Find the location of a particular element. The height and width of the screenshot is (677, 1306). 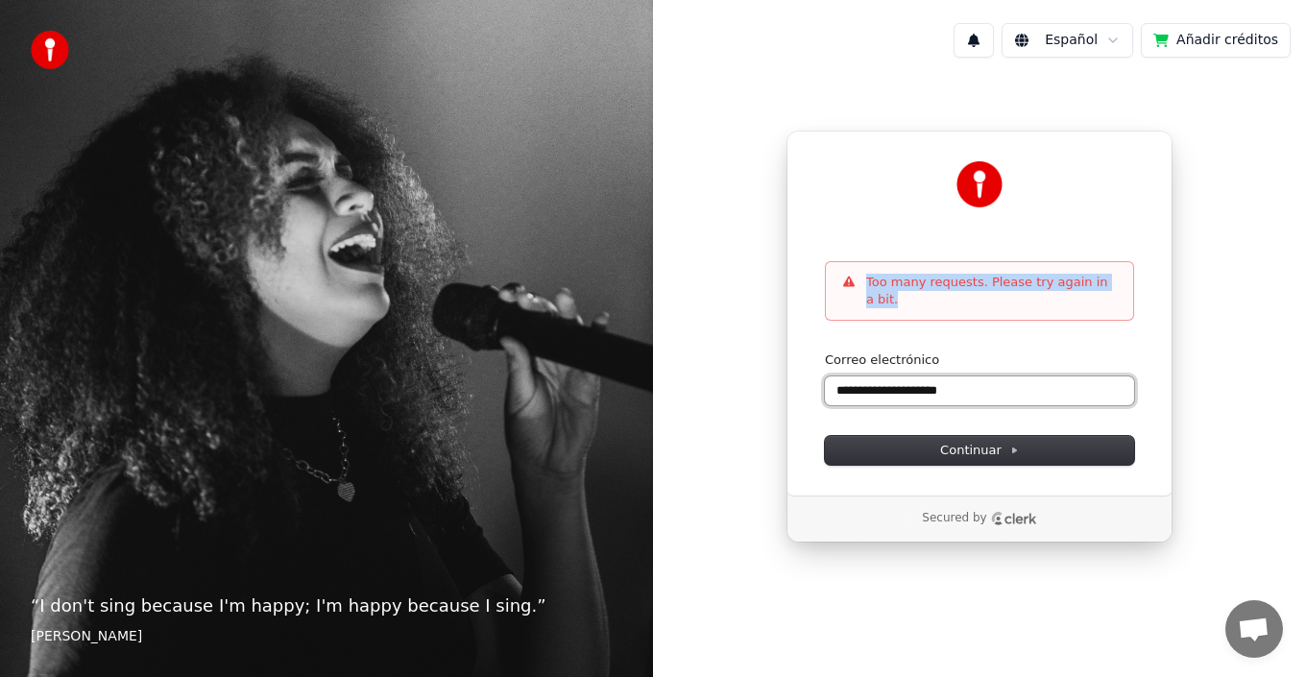

button: Añadir créditos is located at coordinates (1216, 40).